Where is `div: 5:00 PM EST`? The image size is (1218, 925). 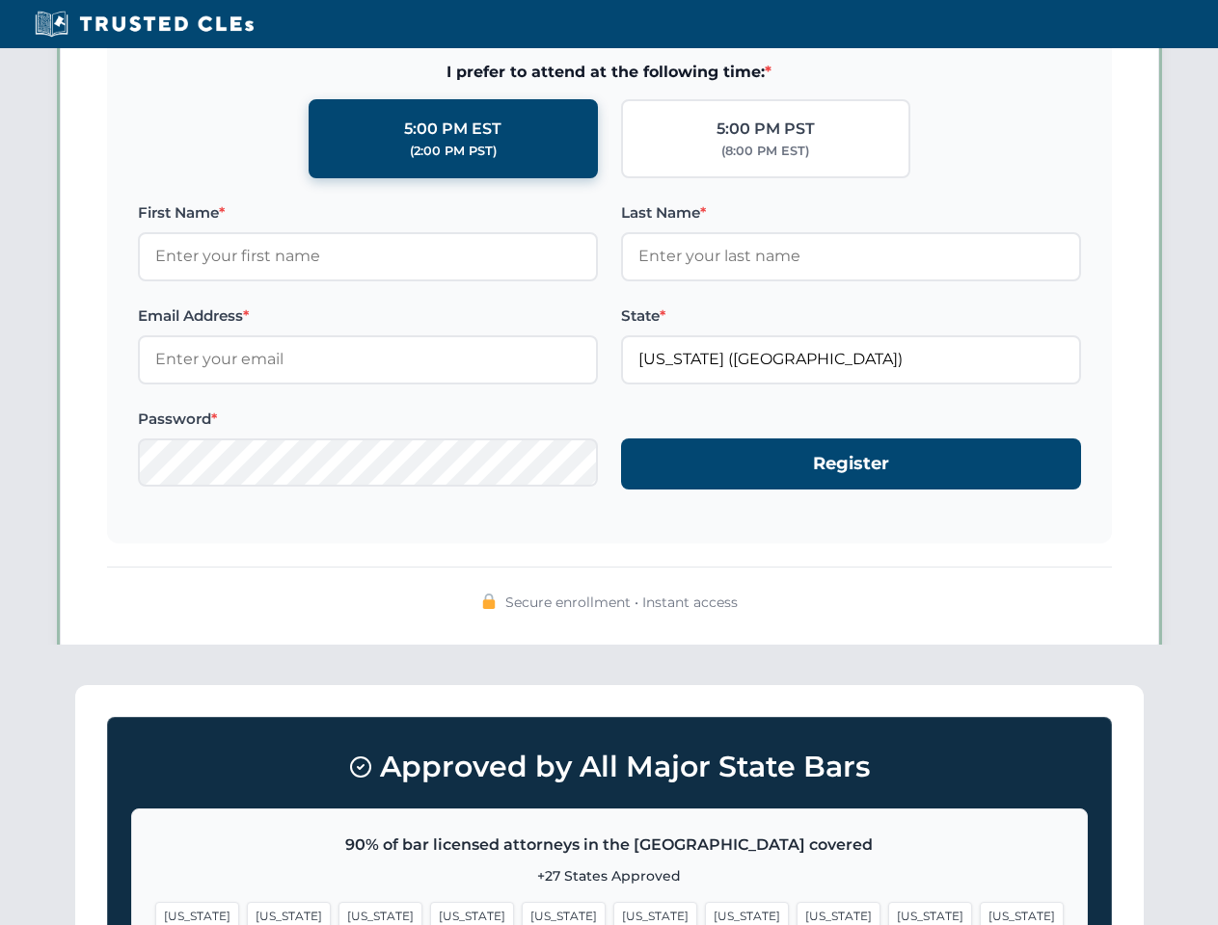 div: 5:00 PM EST is located at coordinates (452, 129).